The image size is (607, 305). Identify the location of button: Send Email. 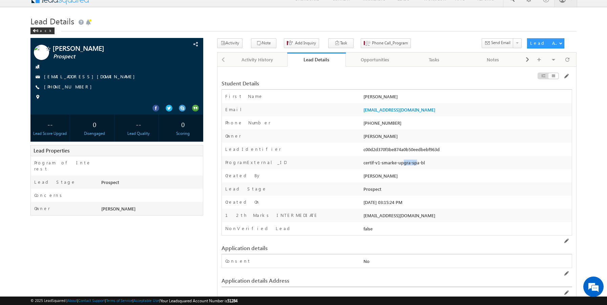
(498, 43).